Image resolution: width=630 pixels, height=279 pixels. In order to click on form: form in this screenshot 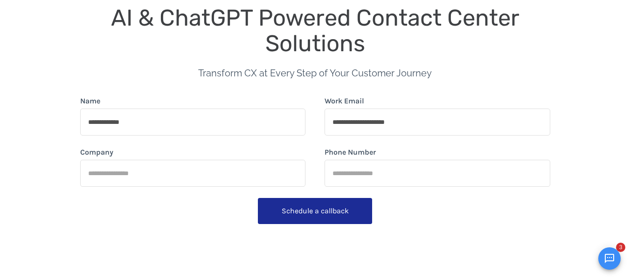, I will do `click(315, 162)`.